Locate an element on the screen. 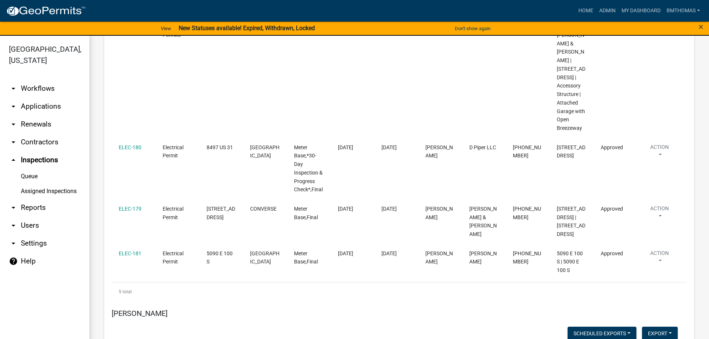 Image resolution: width=709 pixels, height=339 pixels. span: 5090 E 100 S is located at coordinates (220, 258).